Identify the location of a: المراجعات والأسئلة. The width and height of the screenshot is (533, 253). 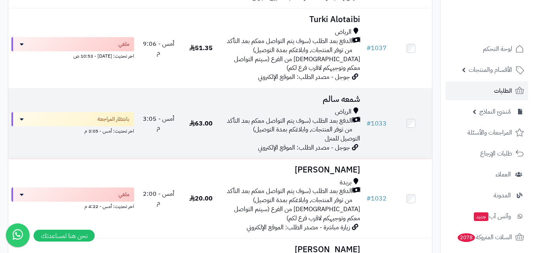
(487, 133).